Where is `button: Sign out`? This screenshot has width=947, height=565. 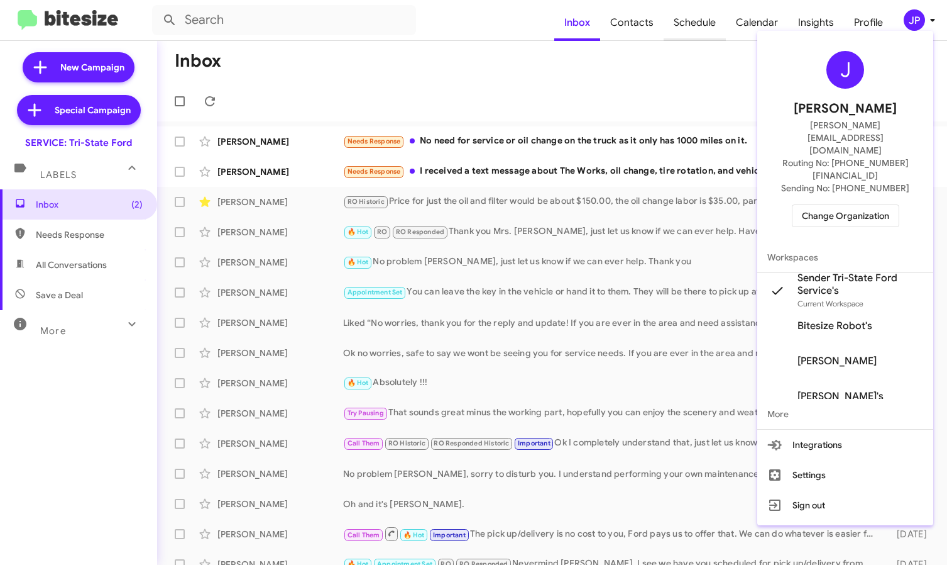 button: Sign out is located at coordinates (846, 505).